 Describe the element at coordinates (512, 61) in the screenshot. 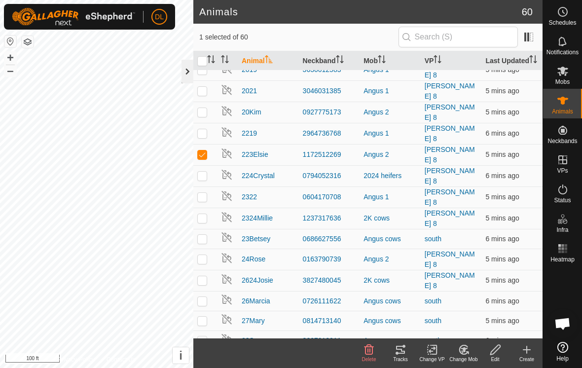

I see `th: Last Updated` at that location.